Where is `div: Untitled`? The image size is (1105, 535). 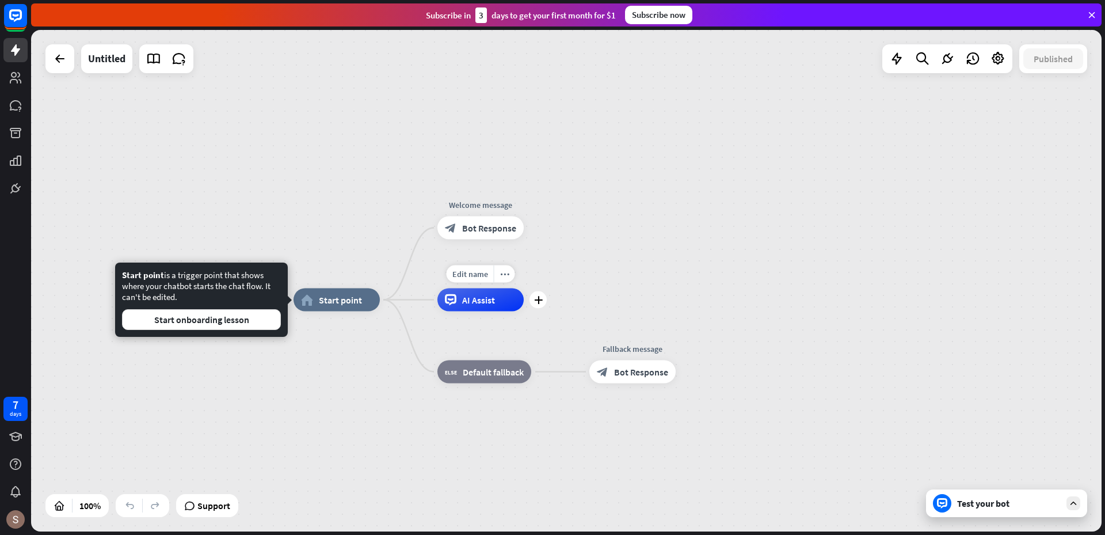
div: Untitled is located at coordinates (106, 59).